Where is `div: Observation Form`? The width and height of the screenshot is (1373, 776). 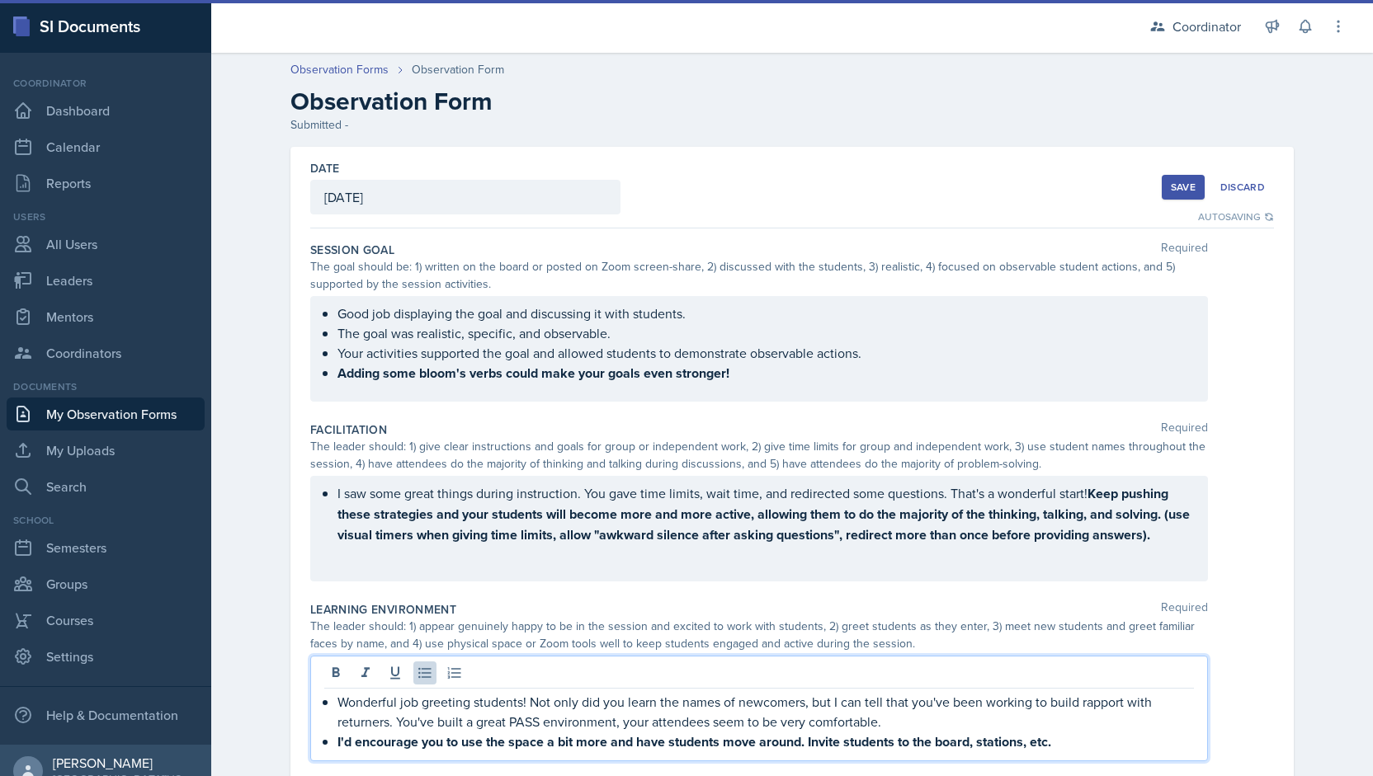 div: Observation Form is located at coordinates (458, 69).